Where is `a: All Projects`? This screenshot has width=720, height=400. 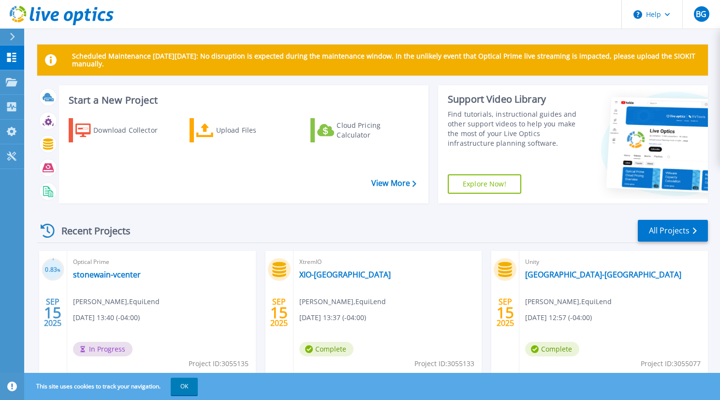
a: All Projects is located at coordinates (673, 230).